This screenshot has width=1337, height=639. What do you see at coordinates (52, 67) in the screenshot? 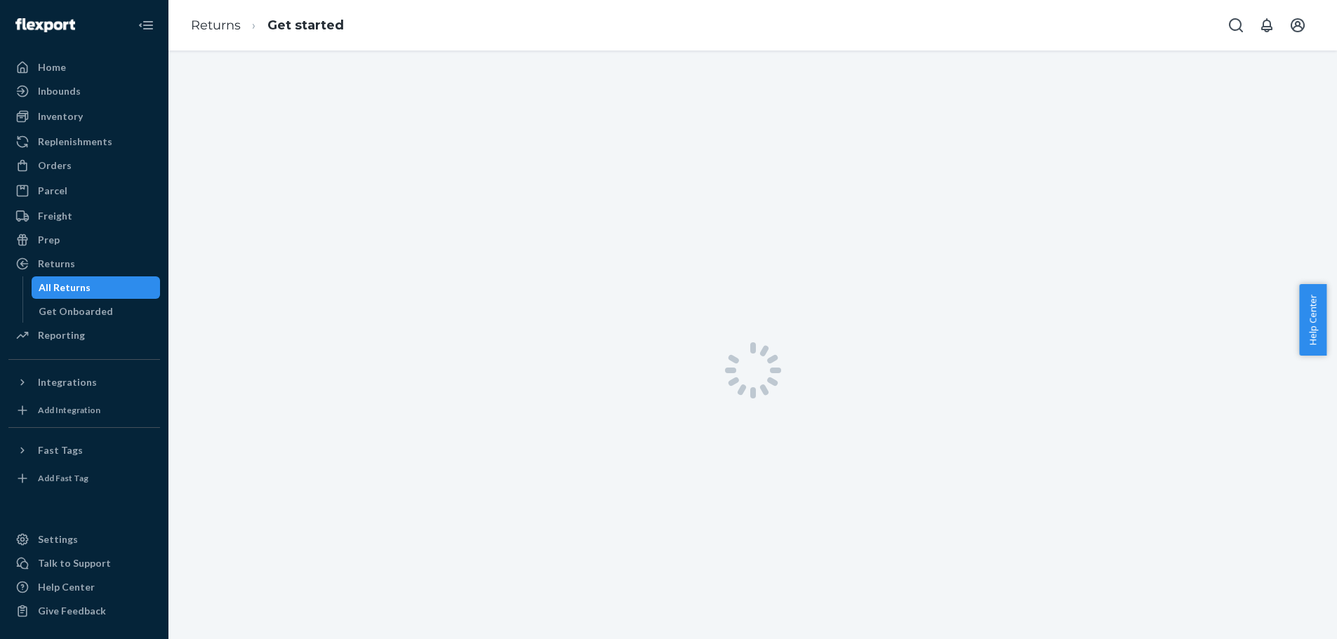
I see `div: Home` at bounding box center [52, 67].